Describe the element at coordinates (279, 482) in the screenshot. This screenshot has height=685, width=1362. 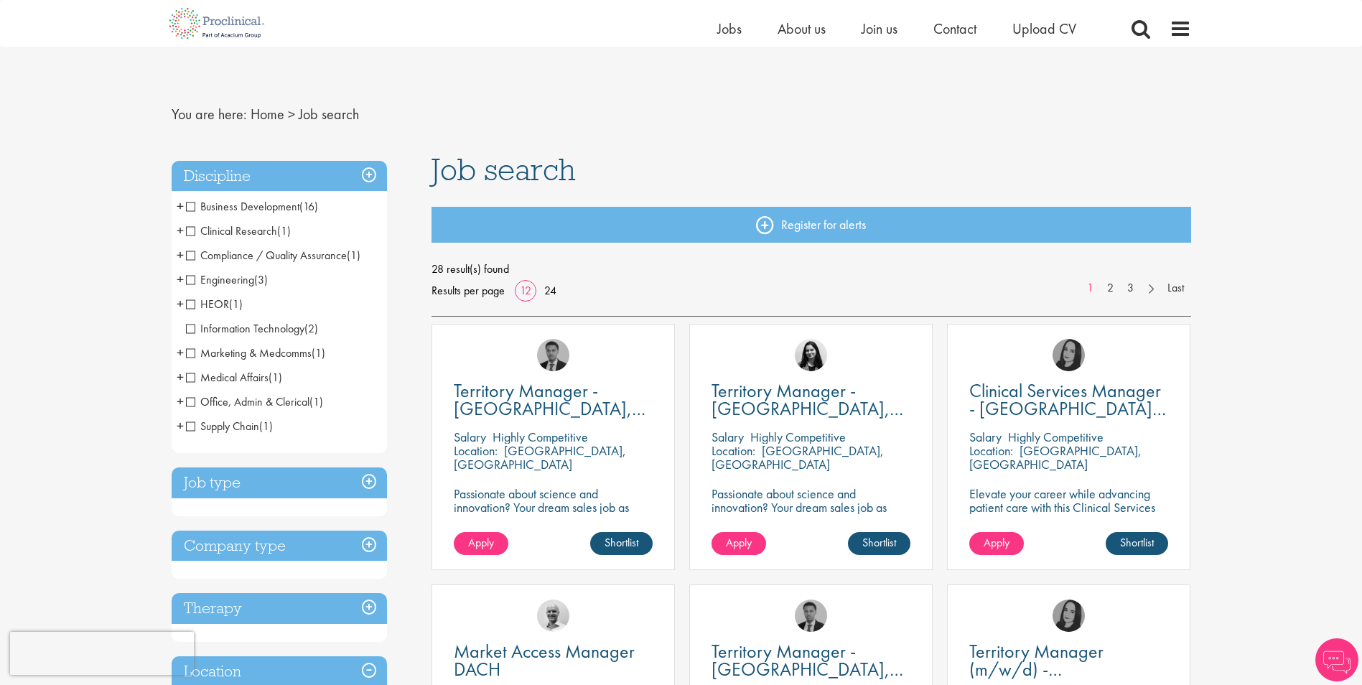
I see `div: Job type` at that location.